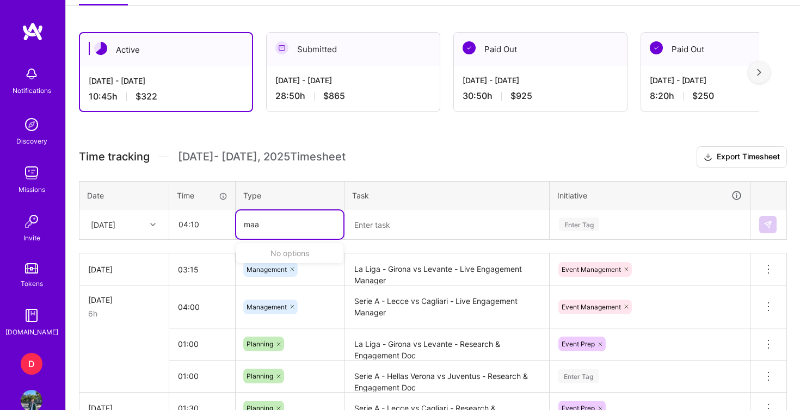  What do you see at coordinates (540, 96) in the screenshot?
I see `div: 30:50 h` at bounding box center [540, 96].